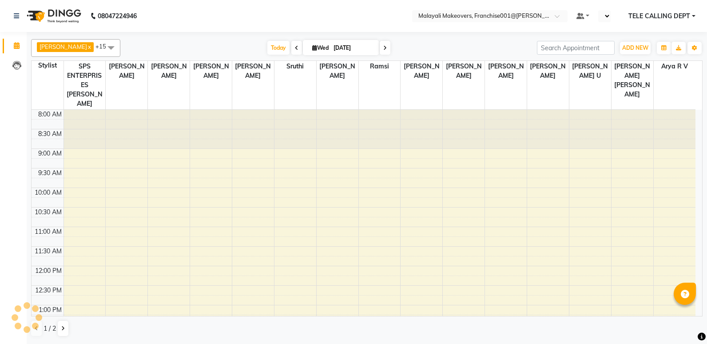 The height and width of the screenshot is (344, 707). Describe the element at coordinates (48, 232) in the screenshot. I see `div: 11:00 AM` at that location.